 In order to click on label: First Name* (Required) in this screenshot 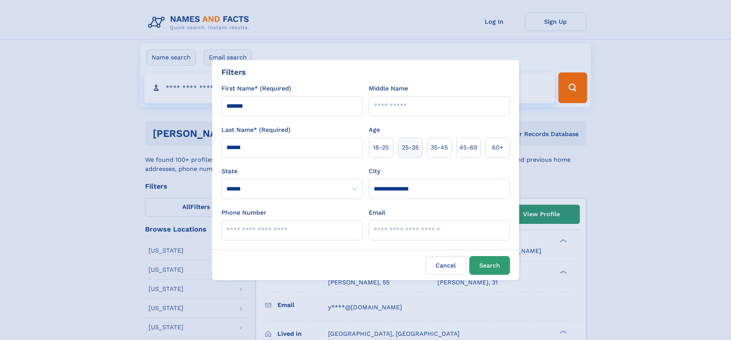, I will do `click(256, 89)`.